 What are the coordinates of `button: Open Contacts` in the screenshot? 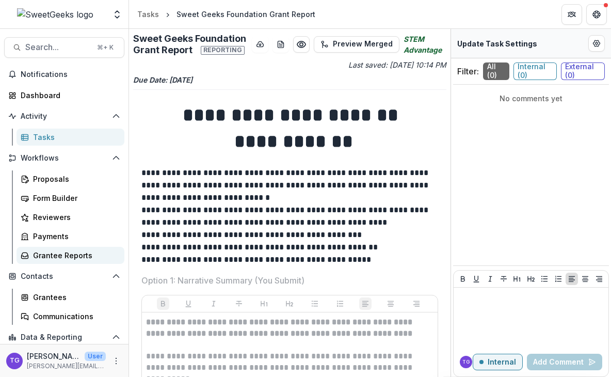 It's located at (64, 276).